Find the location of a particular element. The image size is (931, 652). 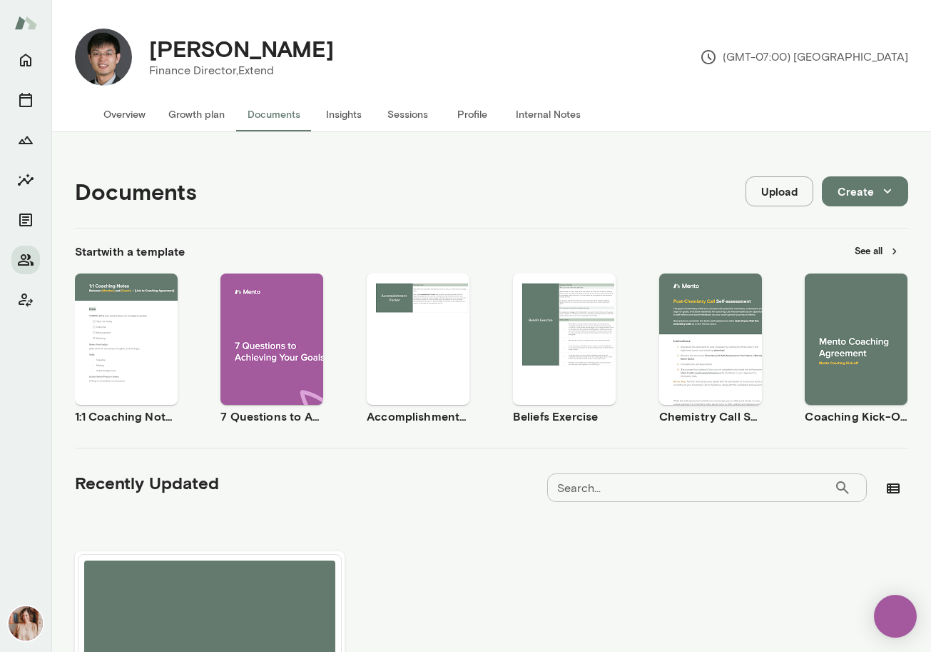

p: Finance Director, Extend is located at coordinates (241, 71).